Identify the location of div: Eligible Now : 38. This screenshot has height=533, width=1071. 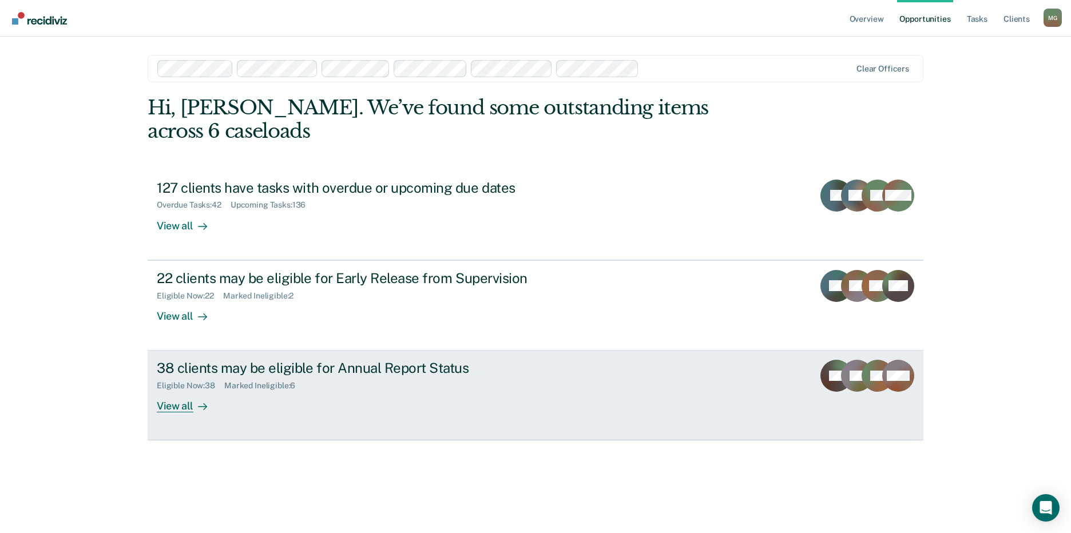
(191, 386).